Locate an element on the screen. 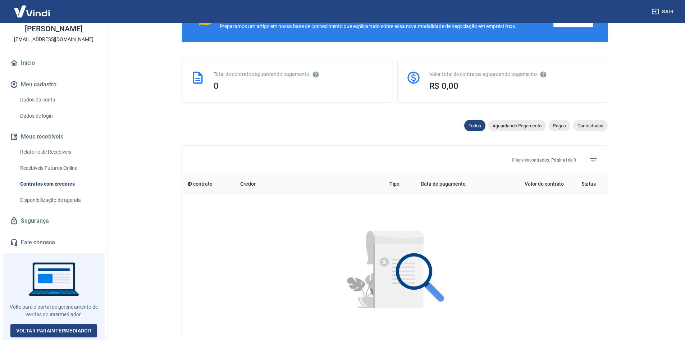 The height and width of the screenshot is (340, 685). th: ID contrato is located at coordinates (208, 184).